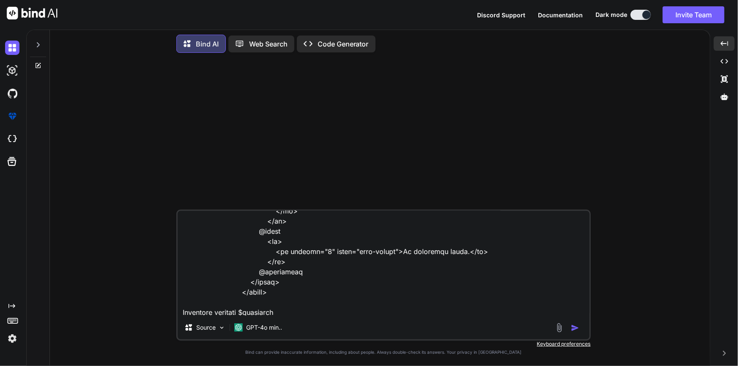 This screenshot has height=366, width=738. I want to click on button: Documentation, so click(560, 15).